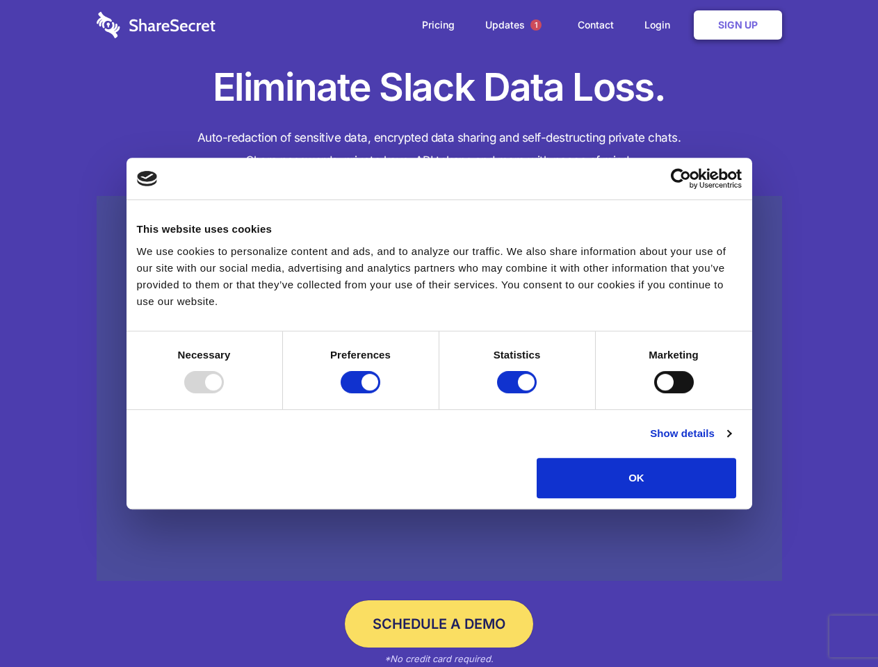 The image size is (878, 667). Describe the element at coordinates (439, 624) in the screenshot. I see `a: Schedule a Demo` at that location.